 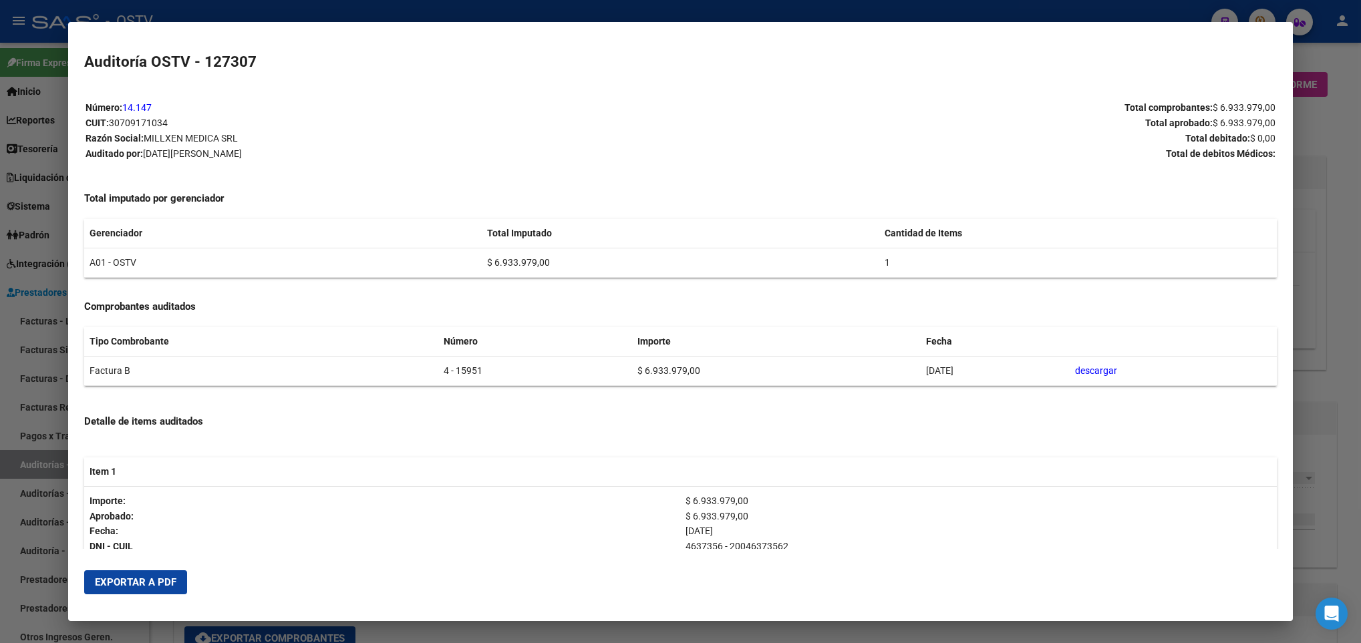 I want to click on h4: Detalle de items auditados, so click(x=680, y=421).